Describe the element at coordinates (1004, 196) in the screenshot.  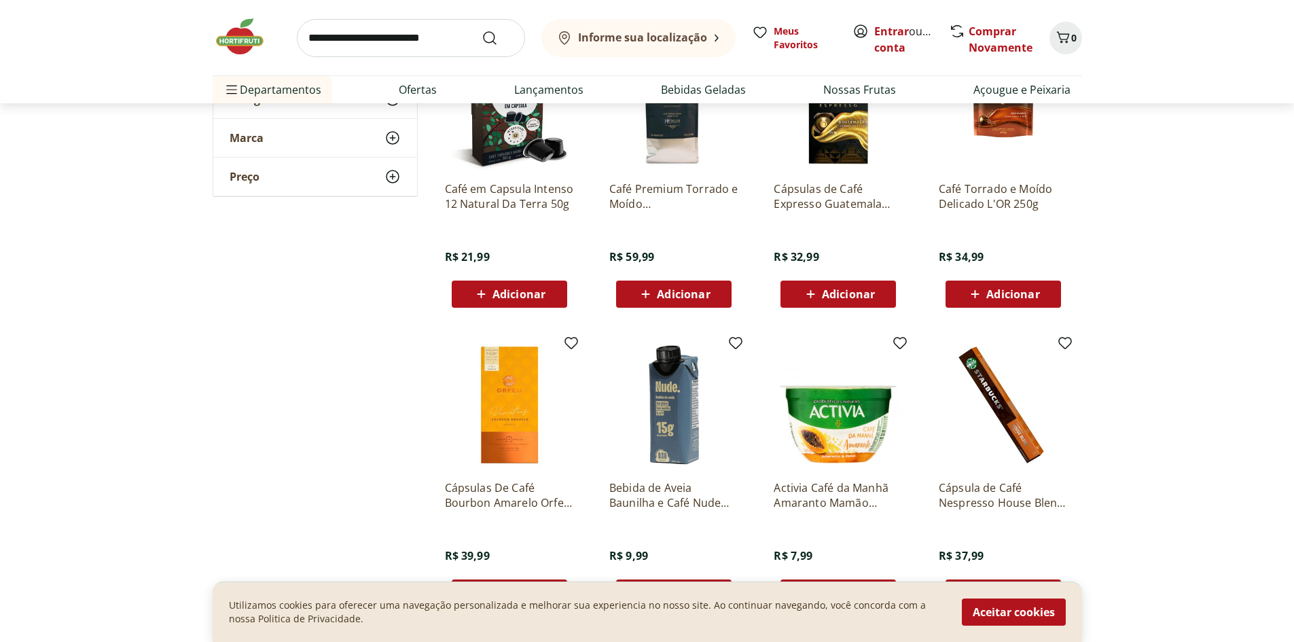
I see `a: Café Torrado e Moído Delicado L'OR 250g` at that location.